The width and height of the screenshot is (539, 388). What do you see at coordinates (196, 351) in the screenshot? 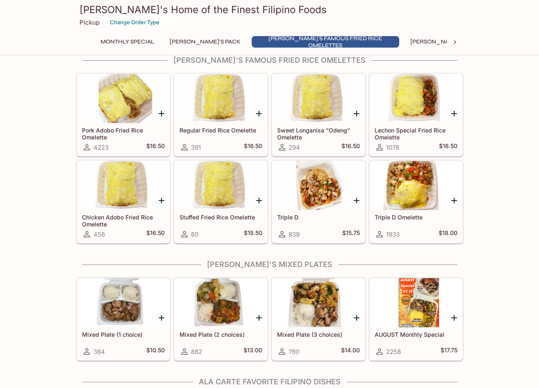
I see `span: 882` at bounding box center [196, 351].